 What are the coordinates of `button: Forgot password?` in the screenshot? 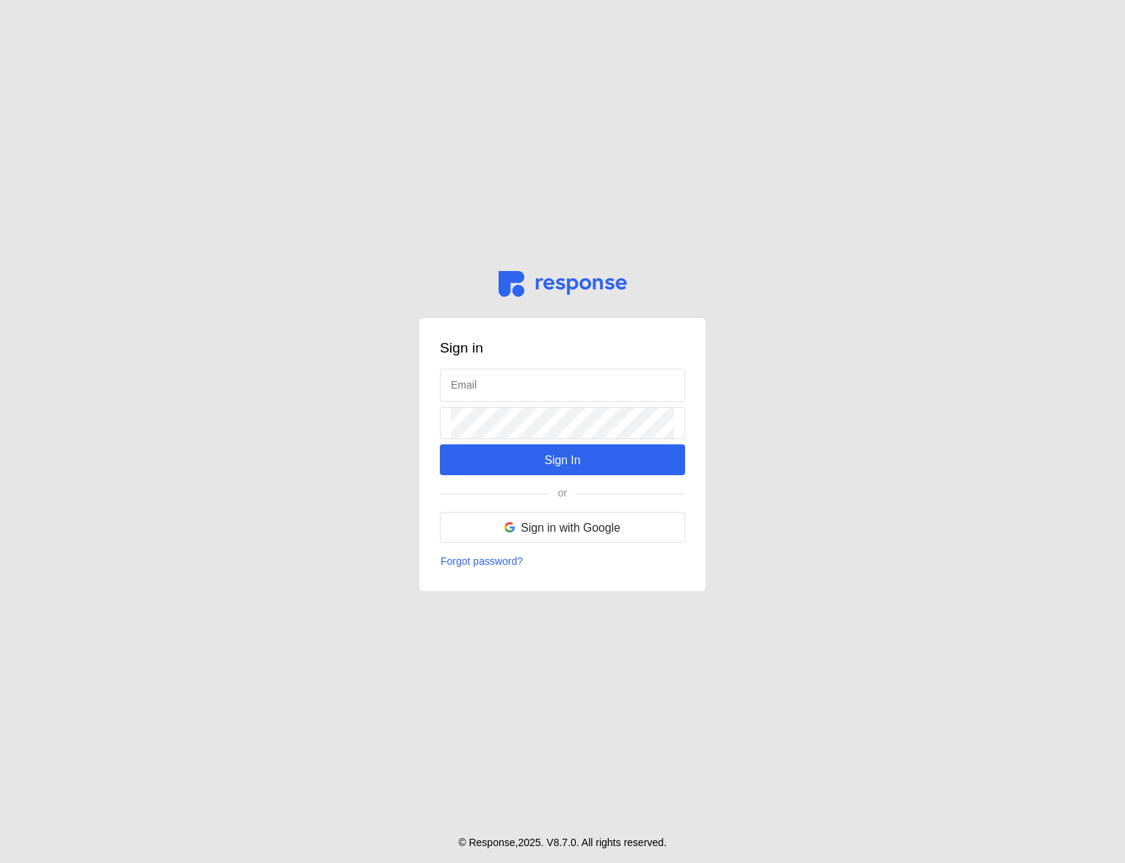 It's located at (482, 562).